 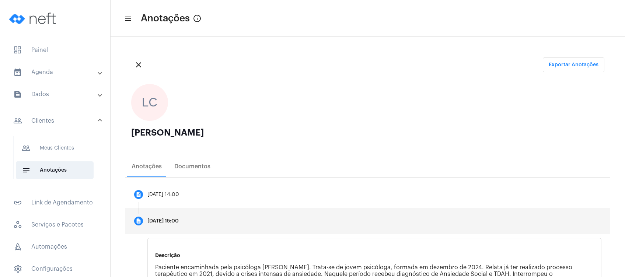 What do you see at coordinates (55, 225) in the screenshot?
I see `span: Serviços e Pacotes` at bounding box center [55, 225].